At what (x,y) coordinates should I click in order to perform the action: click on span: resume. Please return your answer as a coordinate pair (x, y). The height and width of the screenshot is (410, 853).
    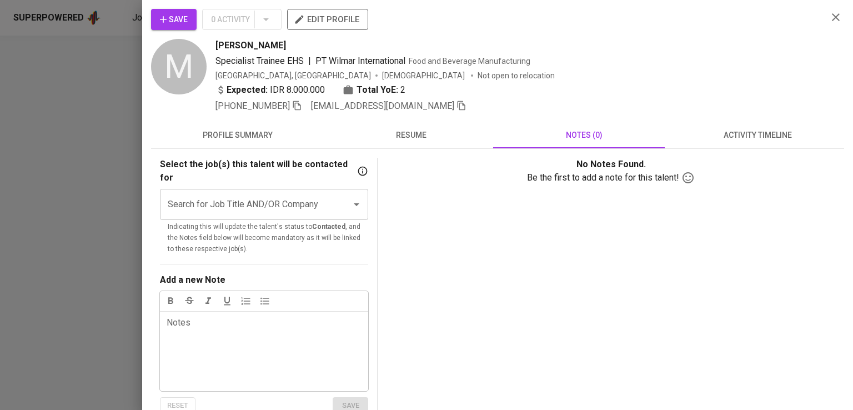
    Looking at the image, I should click on (411, 135).